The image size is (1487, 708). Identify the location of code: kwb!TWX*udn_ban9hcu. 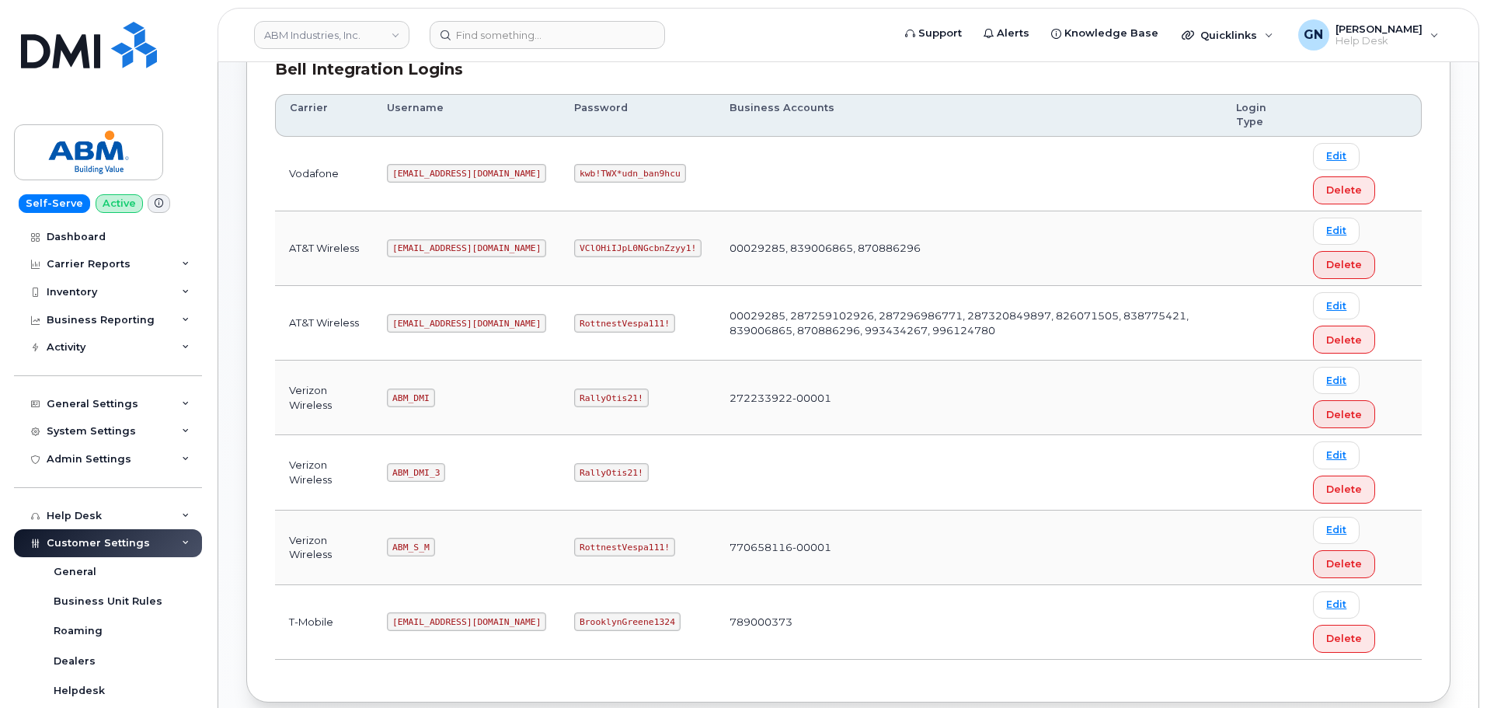
(629, 173).